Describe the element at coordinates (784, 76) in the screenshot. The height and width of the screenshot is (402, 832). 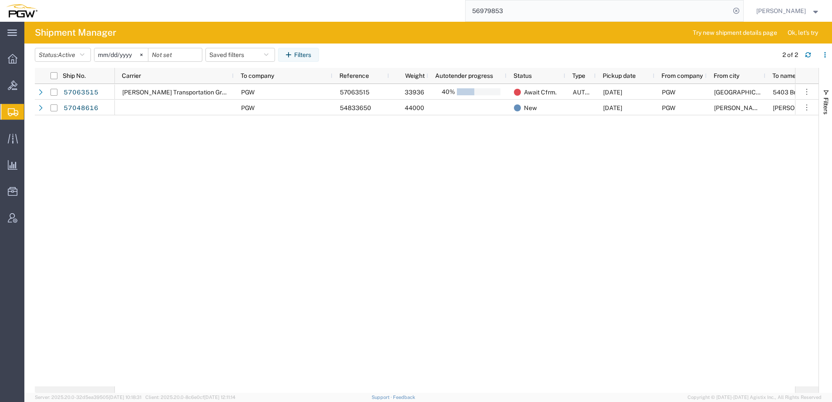
I see `span: To name` at that location.